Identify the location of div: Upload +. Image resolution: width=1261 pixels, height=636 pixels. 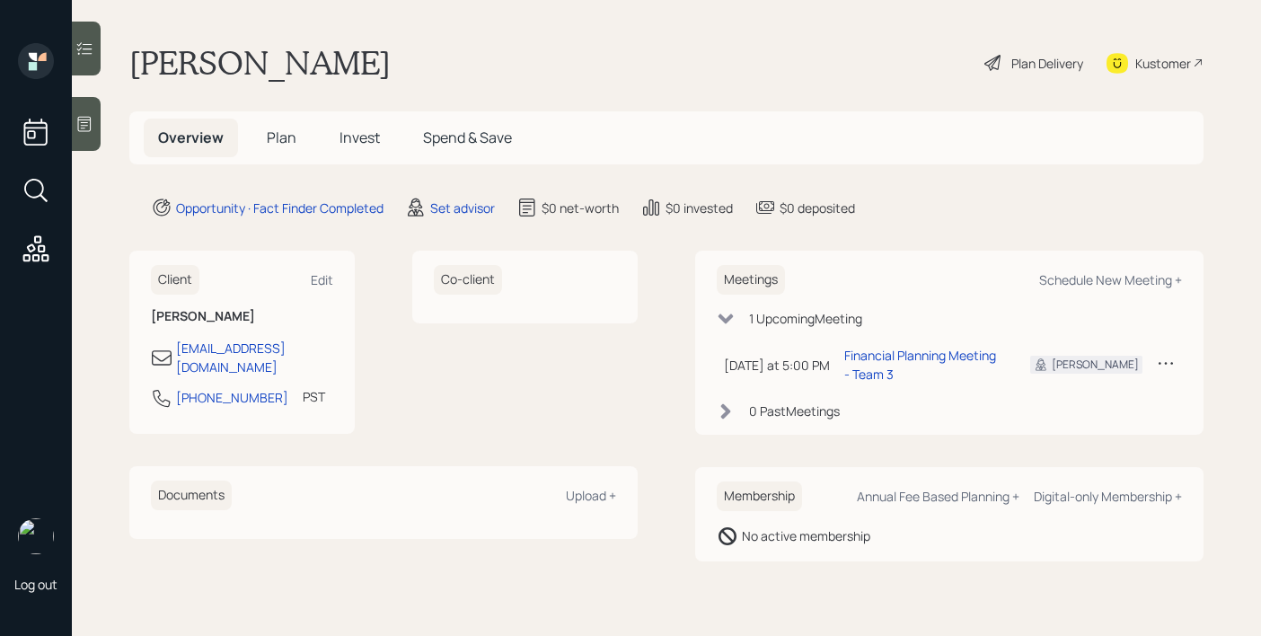
(591, 495).